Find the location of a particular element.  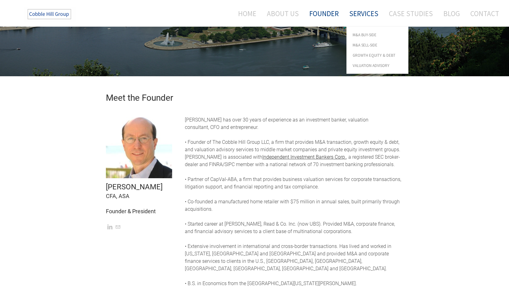

a: Valuation Advisory is located at coordinates (378, 65).